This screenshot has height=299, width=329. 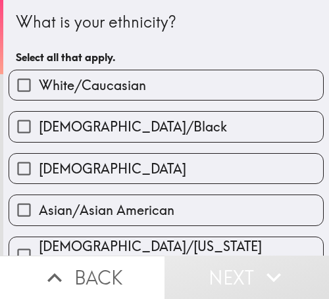 I want to click on span: Asian/Asian American, so click(x=107, y=210).